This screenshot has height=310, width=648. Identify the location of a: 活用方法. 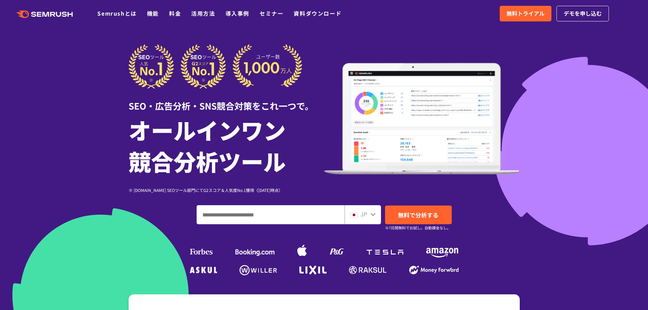
(203, 13).